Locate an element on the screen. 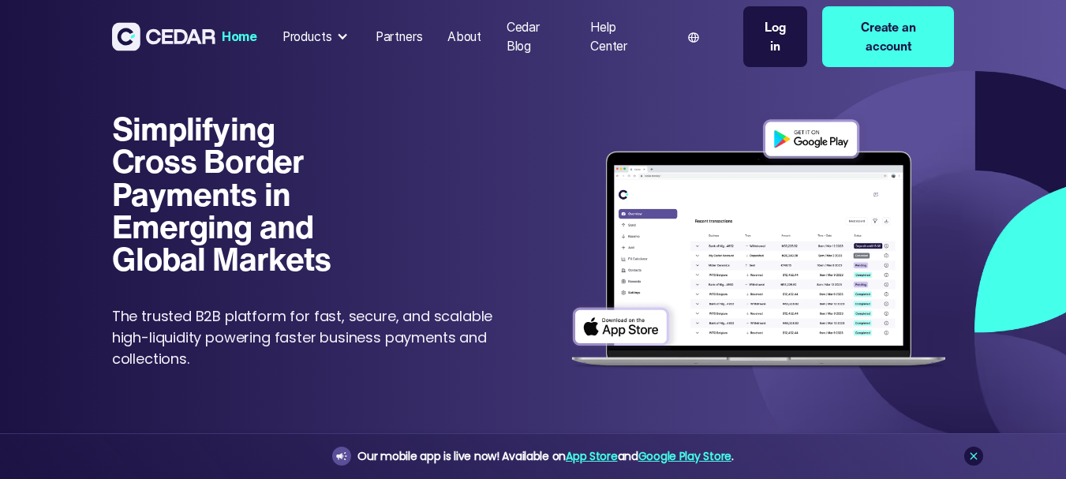  a: About is located at coordinates (464, 37).